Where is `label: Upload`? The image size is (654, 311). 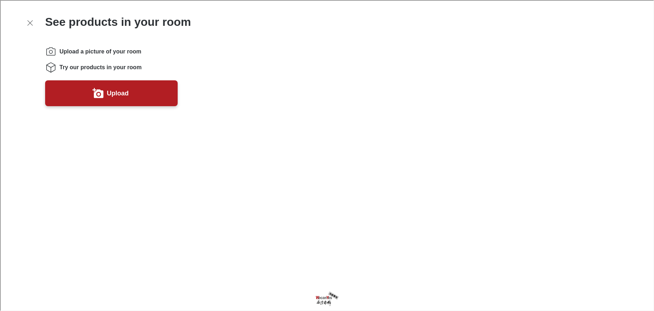
label: Upload is located at coordinates (117, 92).